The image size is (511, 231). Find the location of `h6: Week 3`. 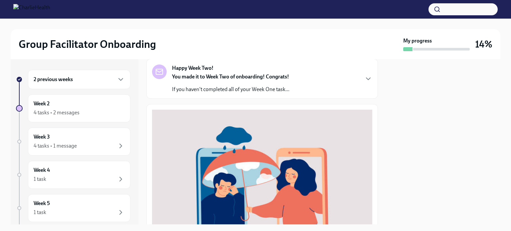

h6: Week 3 is located at coordinates (42, 137).